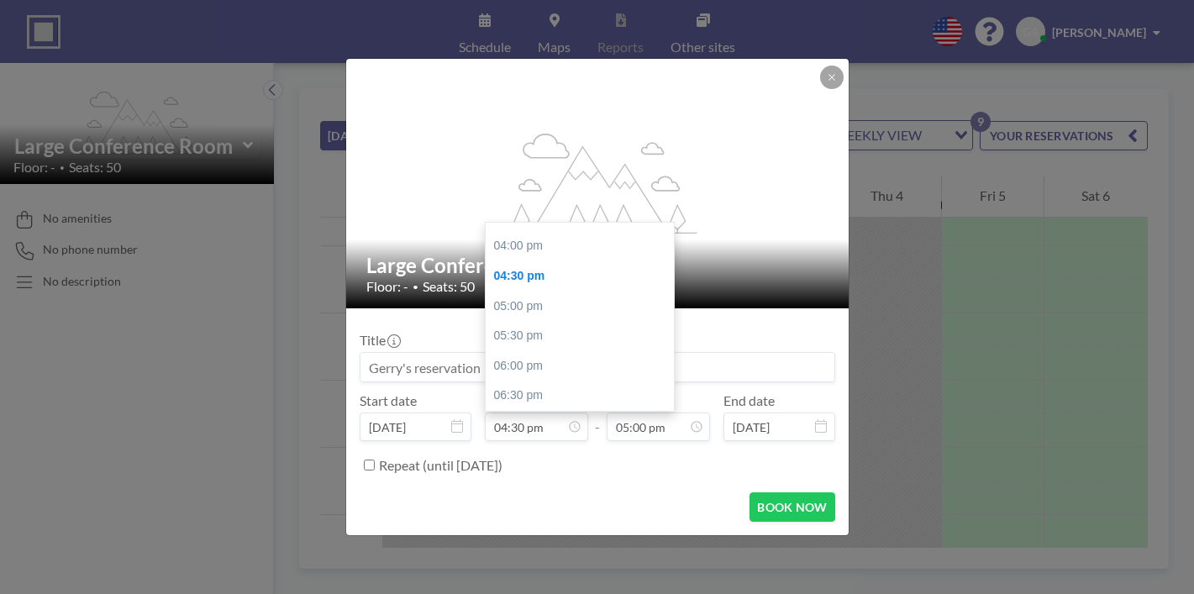 This screenshot has width=1194, height=594. Describe the element at coordinates (597, 182) in the screenshot. I see `g: flex-grow: 1.2;` at that location.